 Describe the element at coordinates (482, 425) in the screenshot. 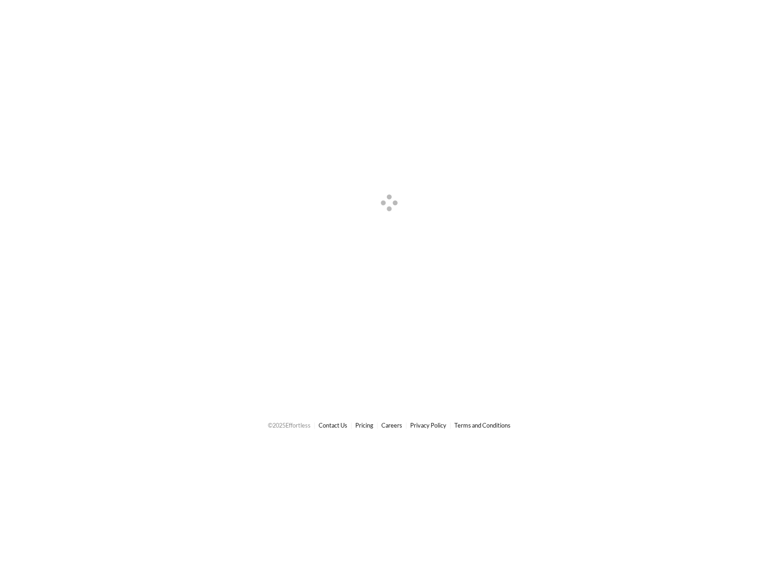

I see `a: Terms and Conditions` at that location.